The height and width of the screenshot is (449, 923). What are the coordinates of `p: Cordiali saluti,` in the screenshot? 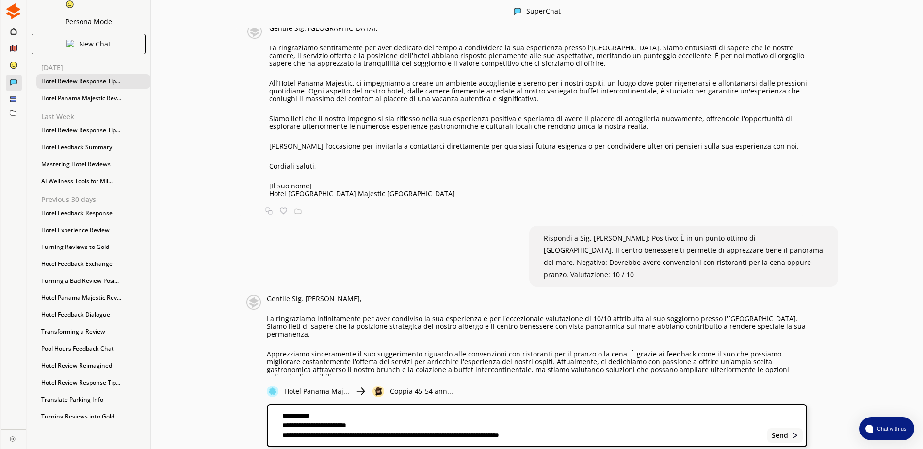 It's located at (538, 166).